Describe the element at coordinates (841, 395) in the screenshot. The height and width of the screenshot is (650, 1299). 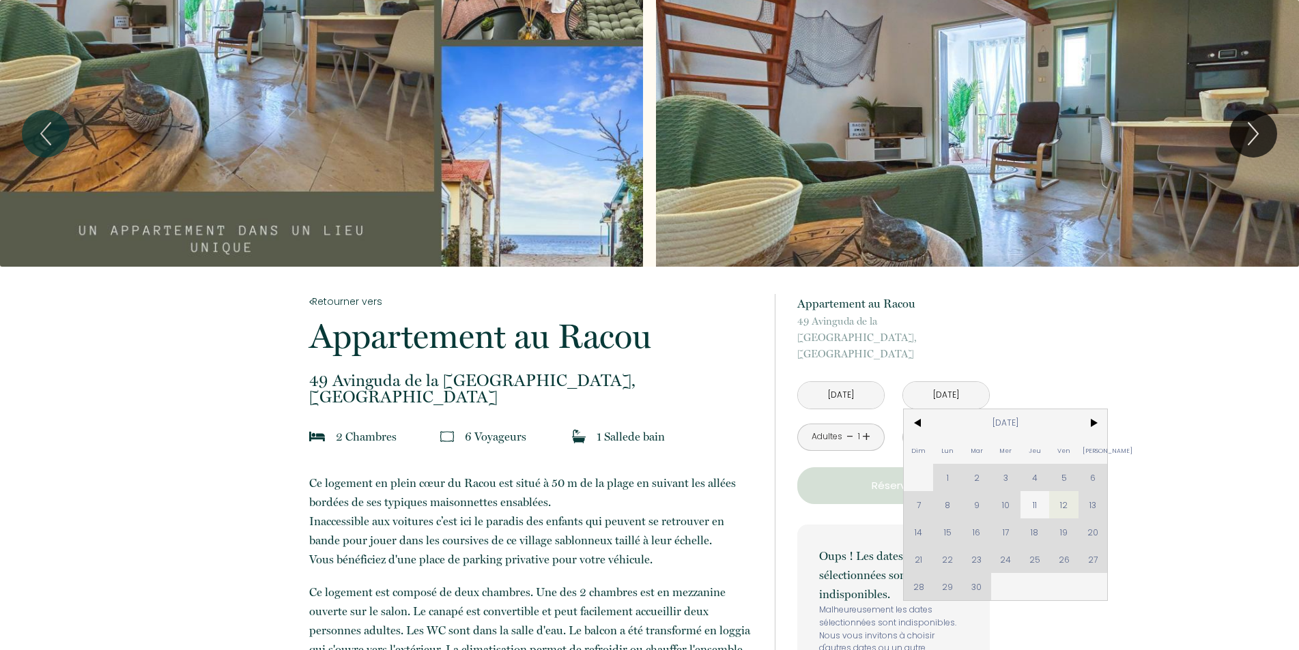
I see `input: Arrivée` at that location.